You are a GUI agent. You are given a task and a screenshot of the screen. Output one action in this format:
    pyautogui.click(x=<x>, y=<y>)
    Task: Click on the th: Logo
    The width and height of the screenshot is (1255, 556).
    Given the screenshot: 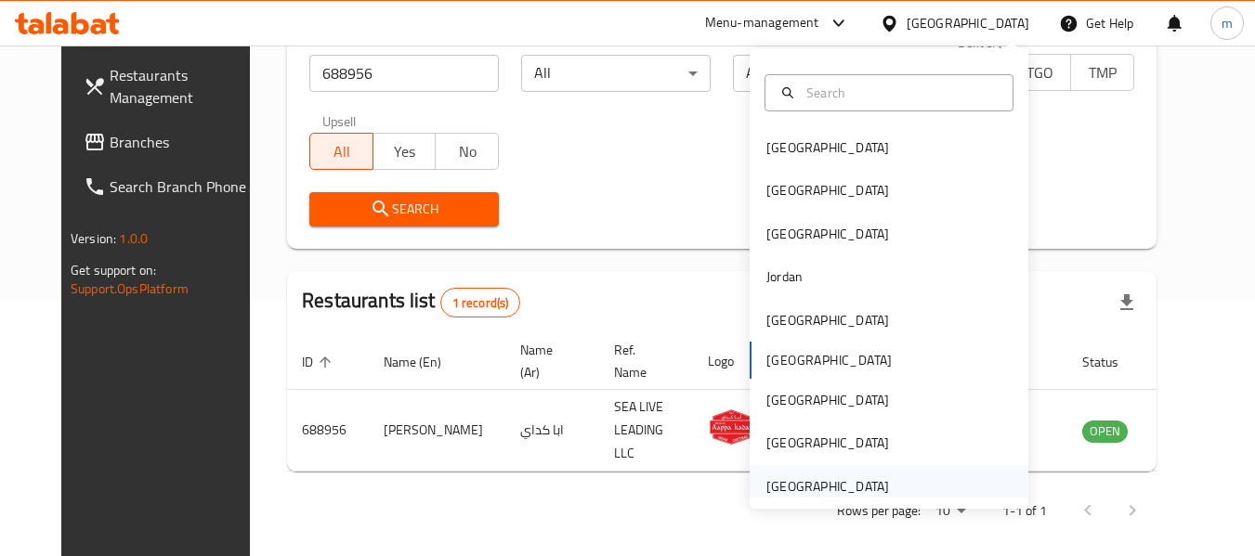 What is the action you would take?
    pyautogui.click(x=735, y=361)
    